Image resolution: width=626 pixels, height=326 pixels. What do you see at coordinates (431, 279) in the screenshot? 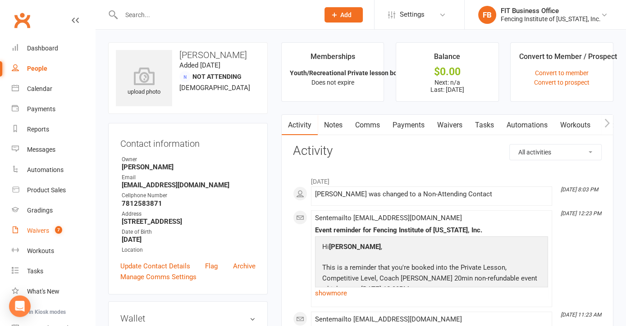
I see `p: This is a reminder that you're booked into the Private Lesson, Competitive Level, Coach [PERSON_N...` at bounding box center [431, 279].